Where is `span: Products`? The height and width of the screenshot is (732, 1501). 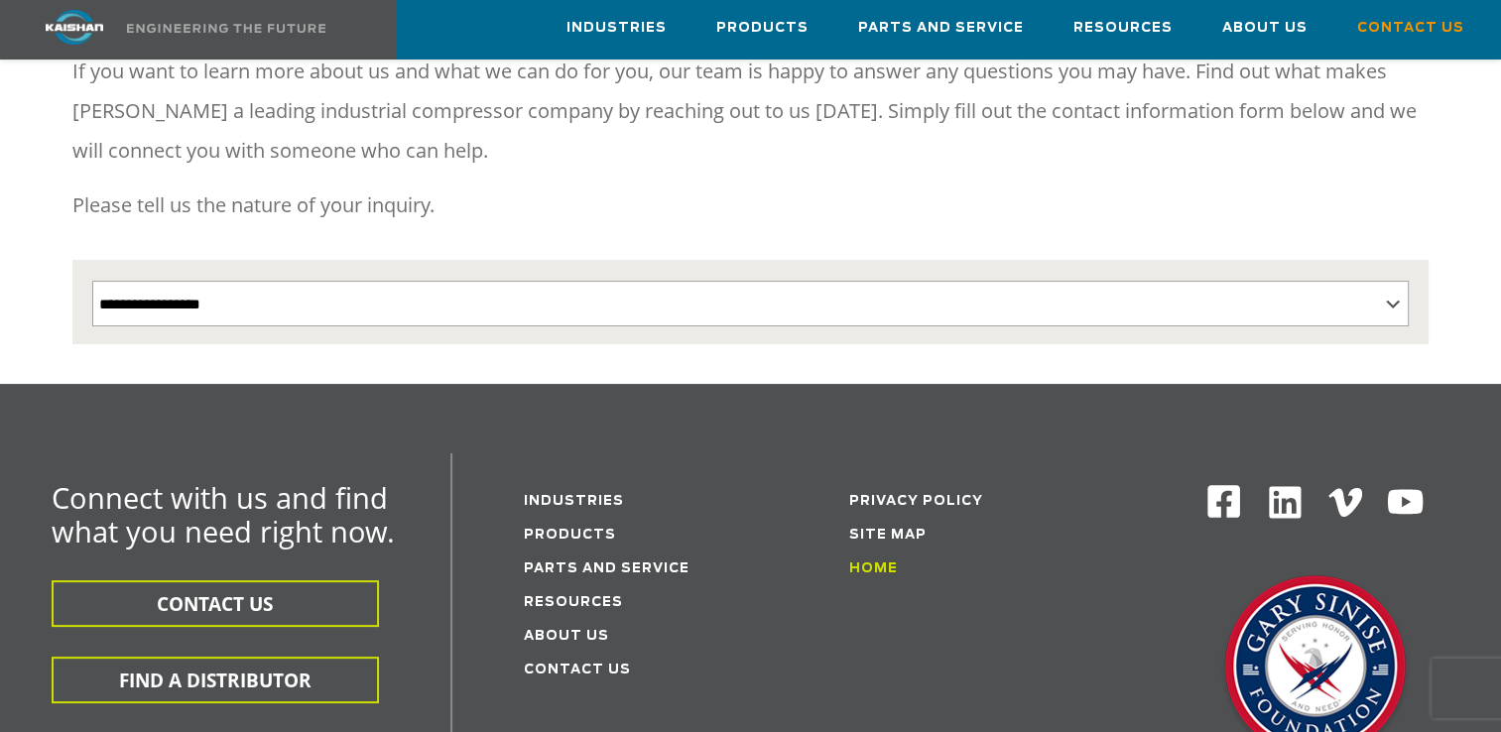
span: Products is located at coordinates (762, 28).